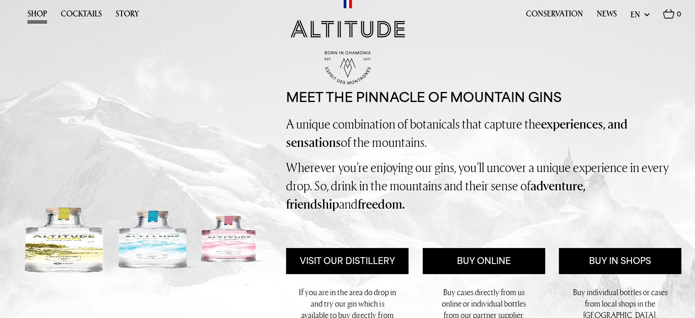 This screenshot has height=318, width=695. I want to click on a: Story, so click(128, 16).